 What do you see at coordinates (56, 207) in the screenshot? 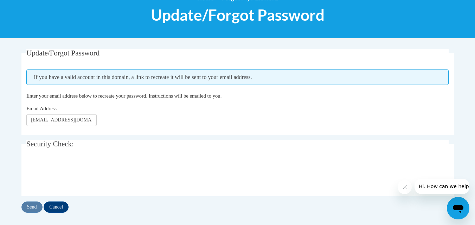
I see `input: Cancel` at bounding box center [56, 207].